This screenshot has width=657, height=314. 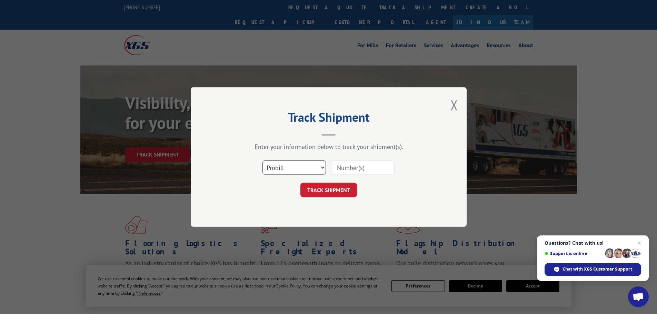 What do you see at coordinates (329, 190) in the screenshot?
I see `button: TRACK SHIPMENT` at bounding box center [329, 190].